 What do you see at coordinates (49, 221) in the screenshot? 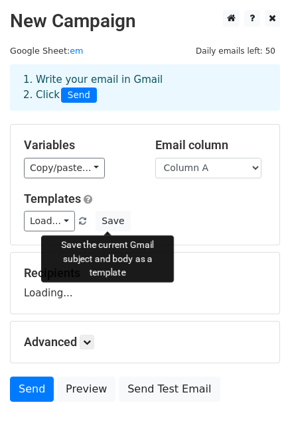
I see `a: Load...` at bounding box center [49, 221].